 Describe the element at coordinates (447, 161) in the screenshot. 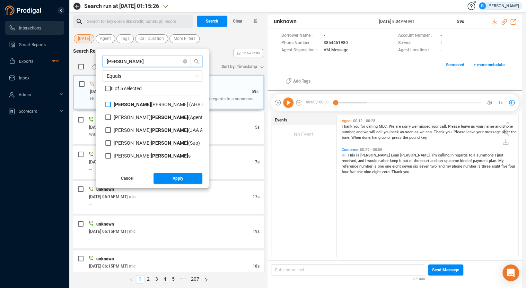

I see `span: up` at that location.